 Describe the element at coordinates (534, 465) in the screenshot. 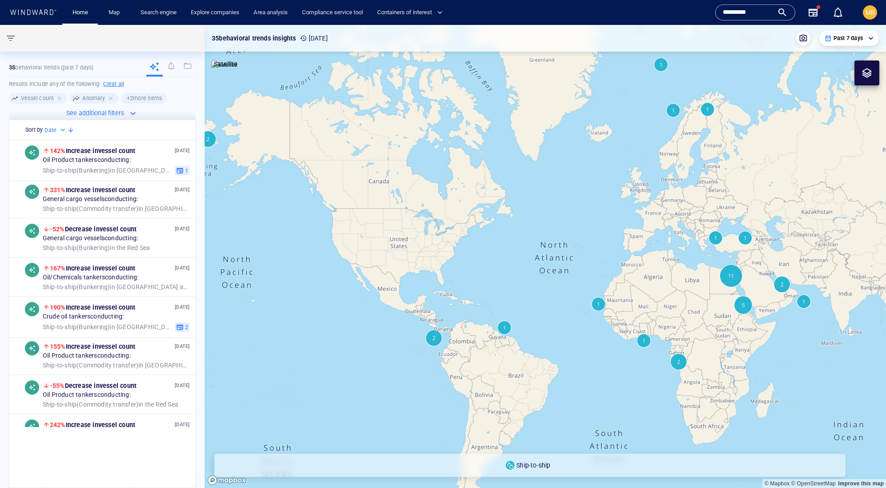

I see `p: Ship-to-ship` at that location.